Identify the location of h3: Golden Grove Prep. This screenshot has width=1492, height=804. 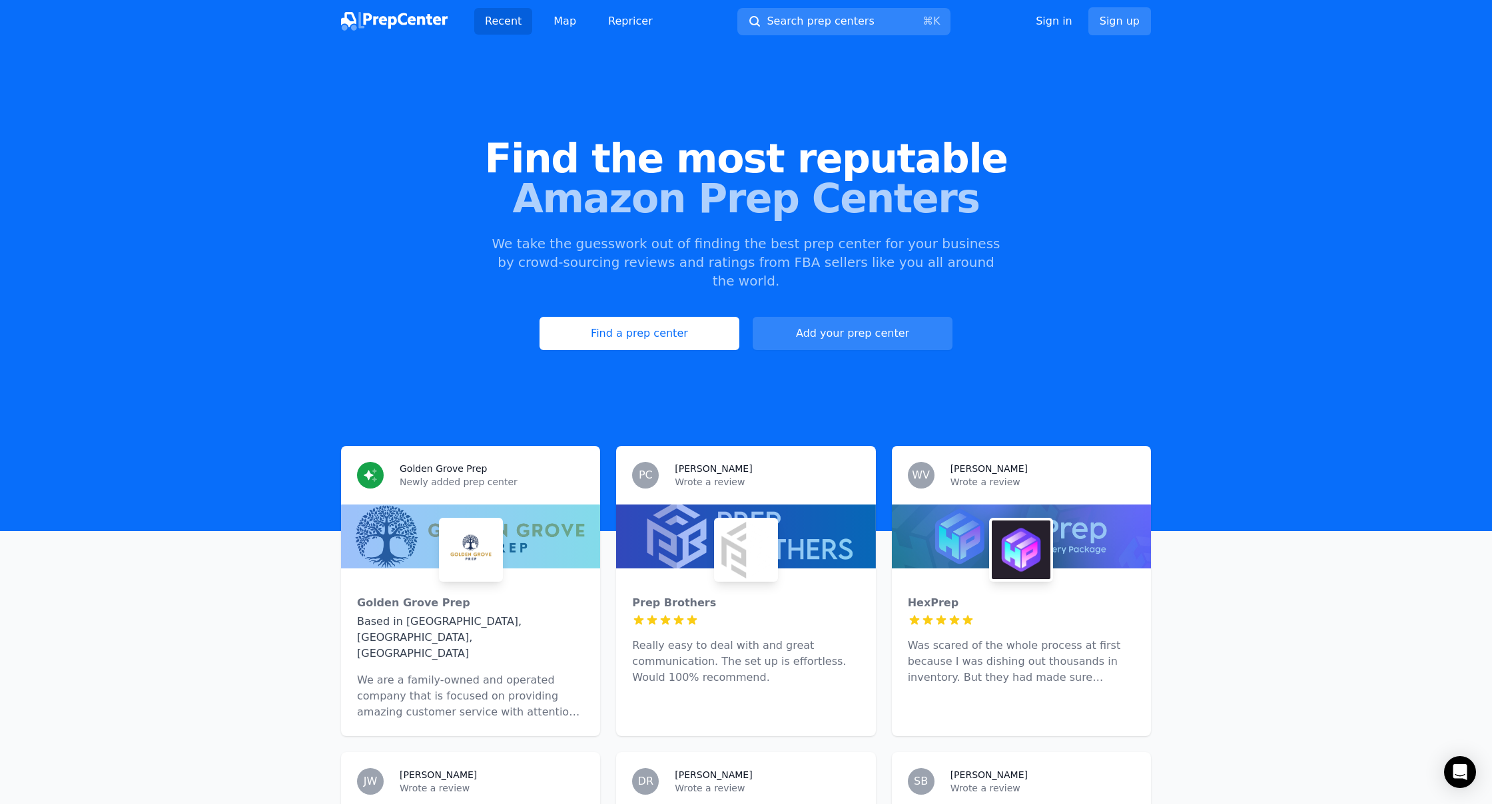
(443, 469).